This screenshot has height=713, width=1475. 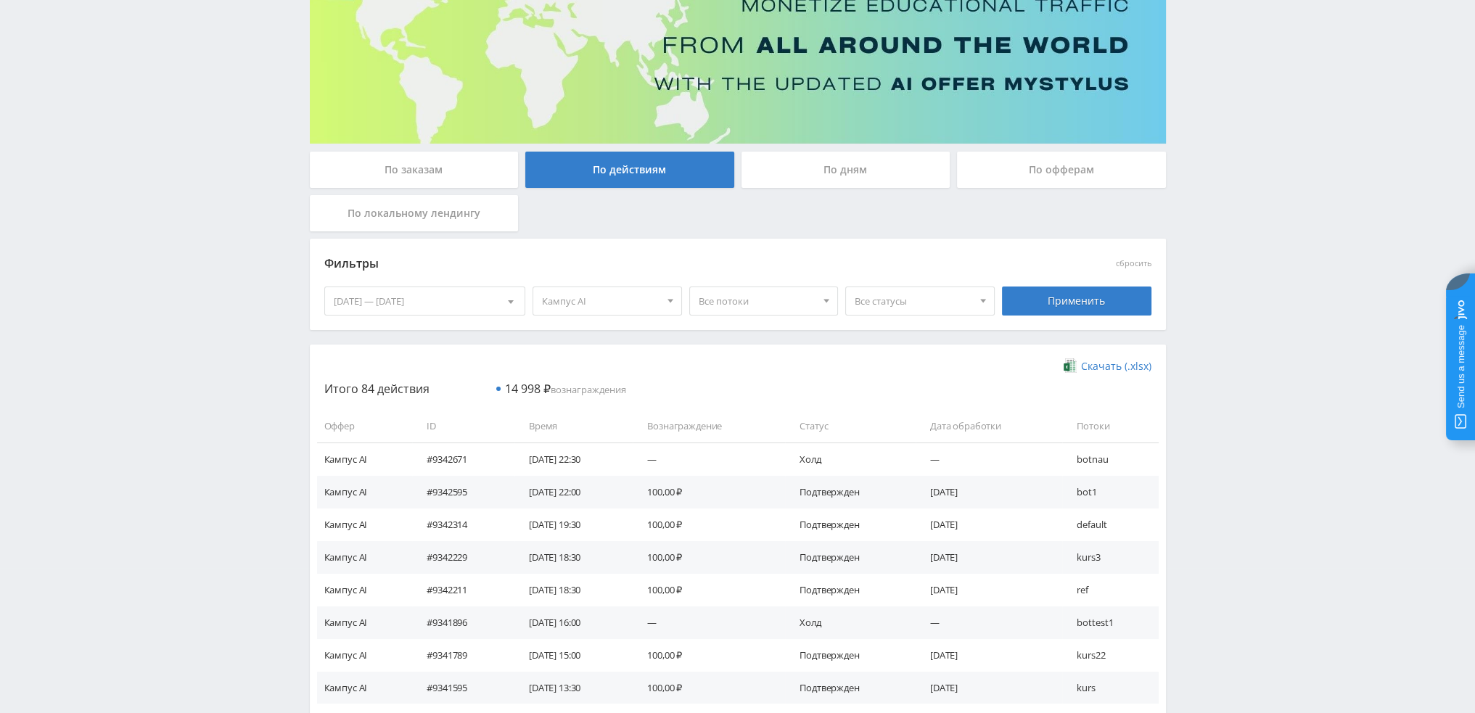 What do you see at coordinates (630, 170) in the screenshot?
I see `div: По действиям` at bounding box center [630, 170].